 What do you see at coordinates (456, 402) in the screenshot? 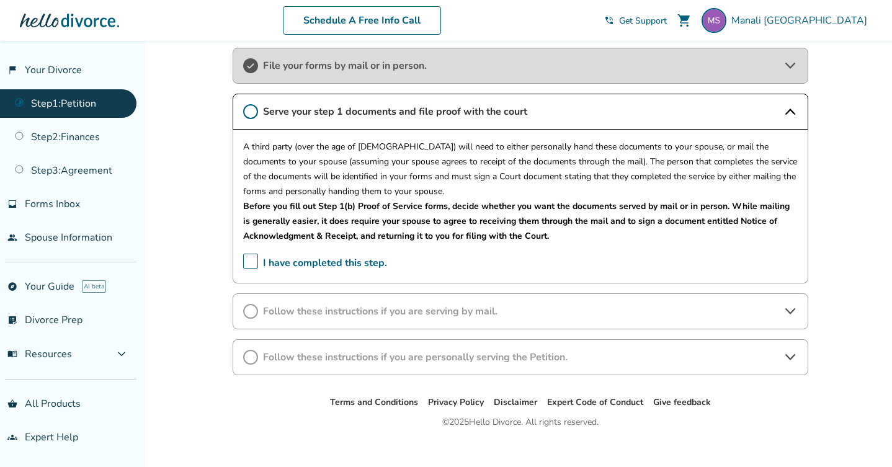
I see `a: Privacy Policy` at bounding box center [456, 402].